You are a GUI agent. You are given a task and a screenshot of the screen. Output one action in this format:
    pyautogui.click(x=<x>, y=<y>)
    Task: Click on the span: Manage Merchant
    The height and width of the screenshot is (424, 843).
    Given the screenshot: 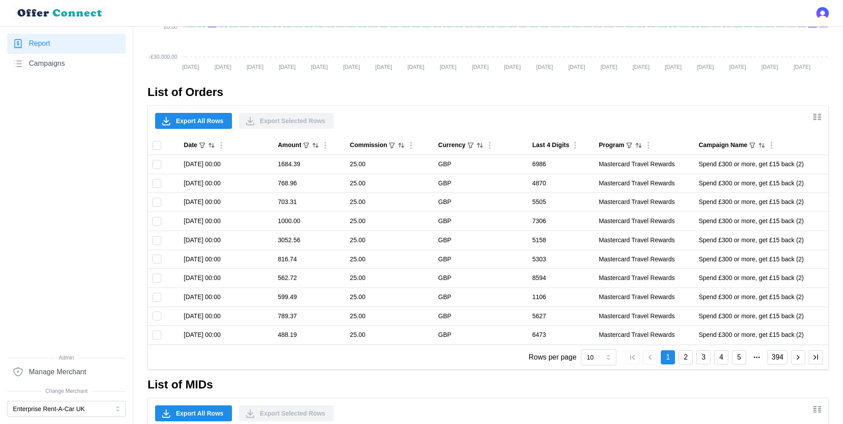 What is the action you would take?
    pyautogui.click(x=57, y=372)
    